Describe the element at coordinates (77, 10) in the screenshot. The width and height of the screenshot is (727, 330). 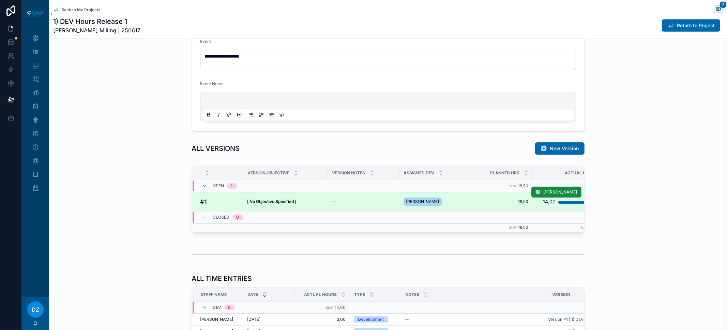
I see `a: Back to My Projects` at that location.